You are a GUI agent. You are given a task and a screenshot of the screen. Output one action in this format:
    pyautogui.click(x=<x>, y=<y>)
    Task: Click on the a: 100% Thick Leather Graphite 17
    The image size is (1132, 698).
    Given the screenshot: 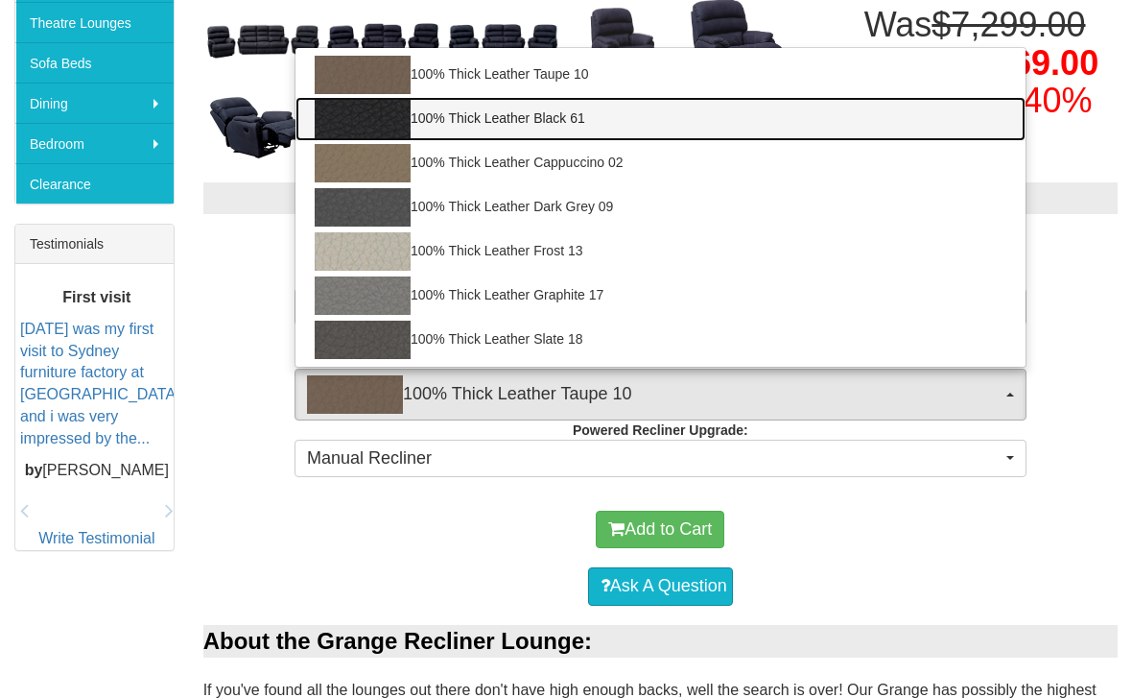 What is the action you would take?
    pyautogui.click(x=660, y=296)
    